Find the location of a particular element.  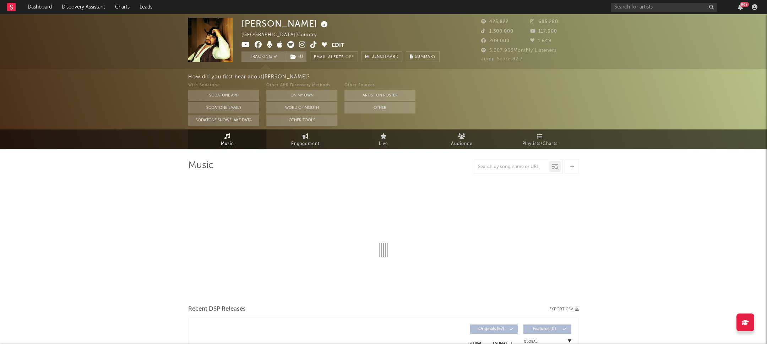

div: With Sodatone is located at coordinates (224, 86).